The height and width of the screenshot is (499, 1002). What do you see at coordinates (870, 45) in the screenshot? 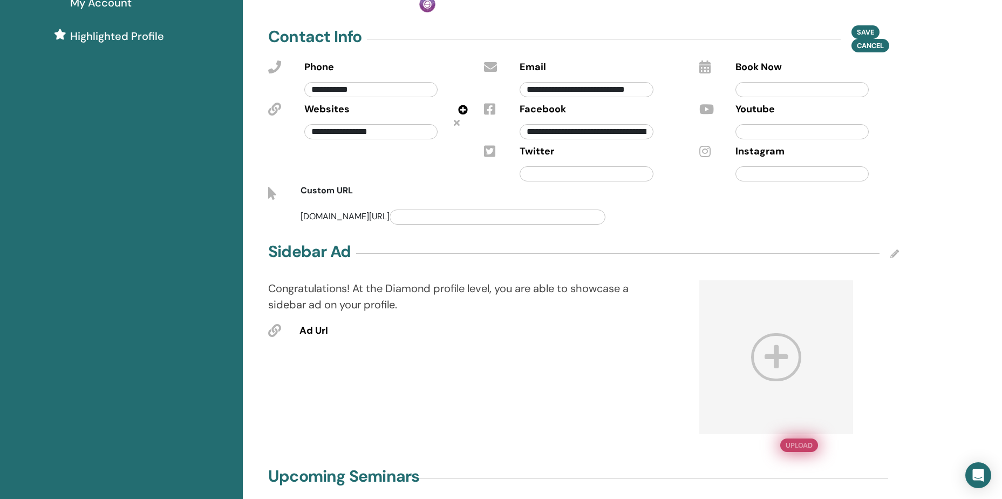
I see `button: Cancel` at bounding box center [870, 45].